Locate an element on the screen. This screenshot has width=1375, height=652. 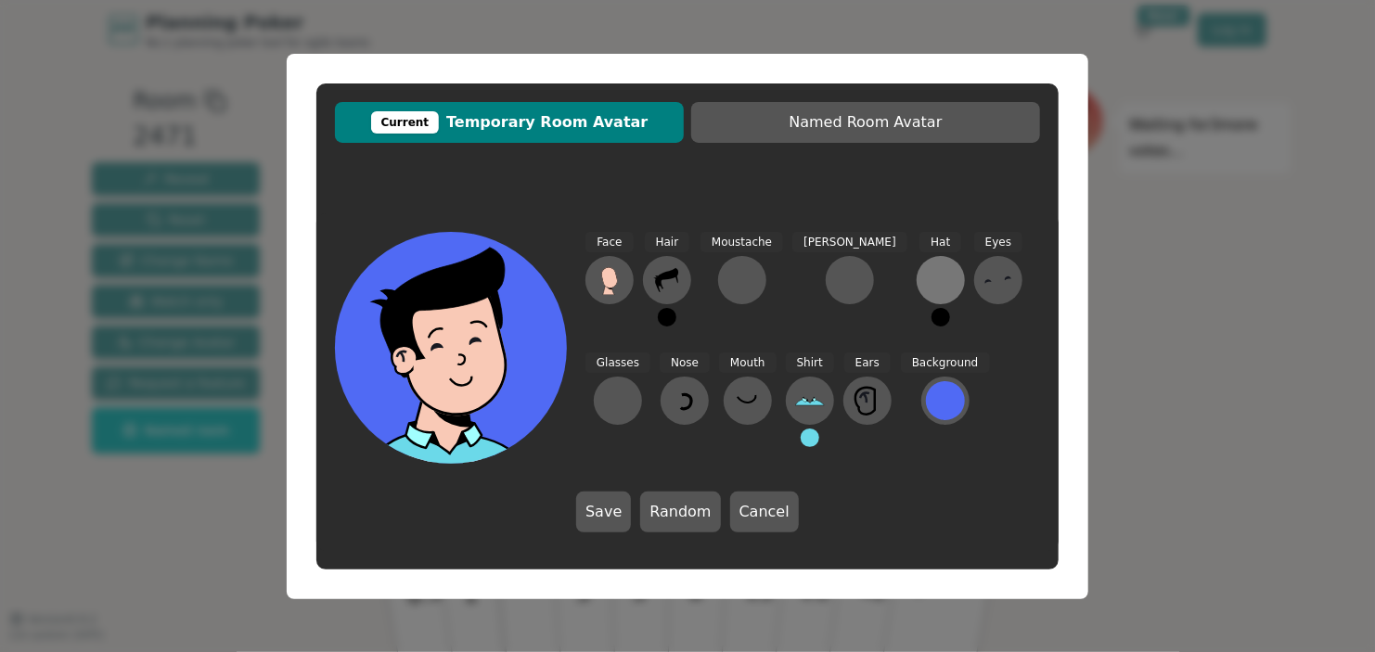
button: CurrentTemporary Room Avatar is located at coordinates (509, 122).